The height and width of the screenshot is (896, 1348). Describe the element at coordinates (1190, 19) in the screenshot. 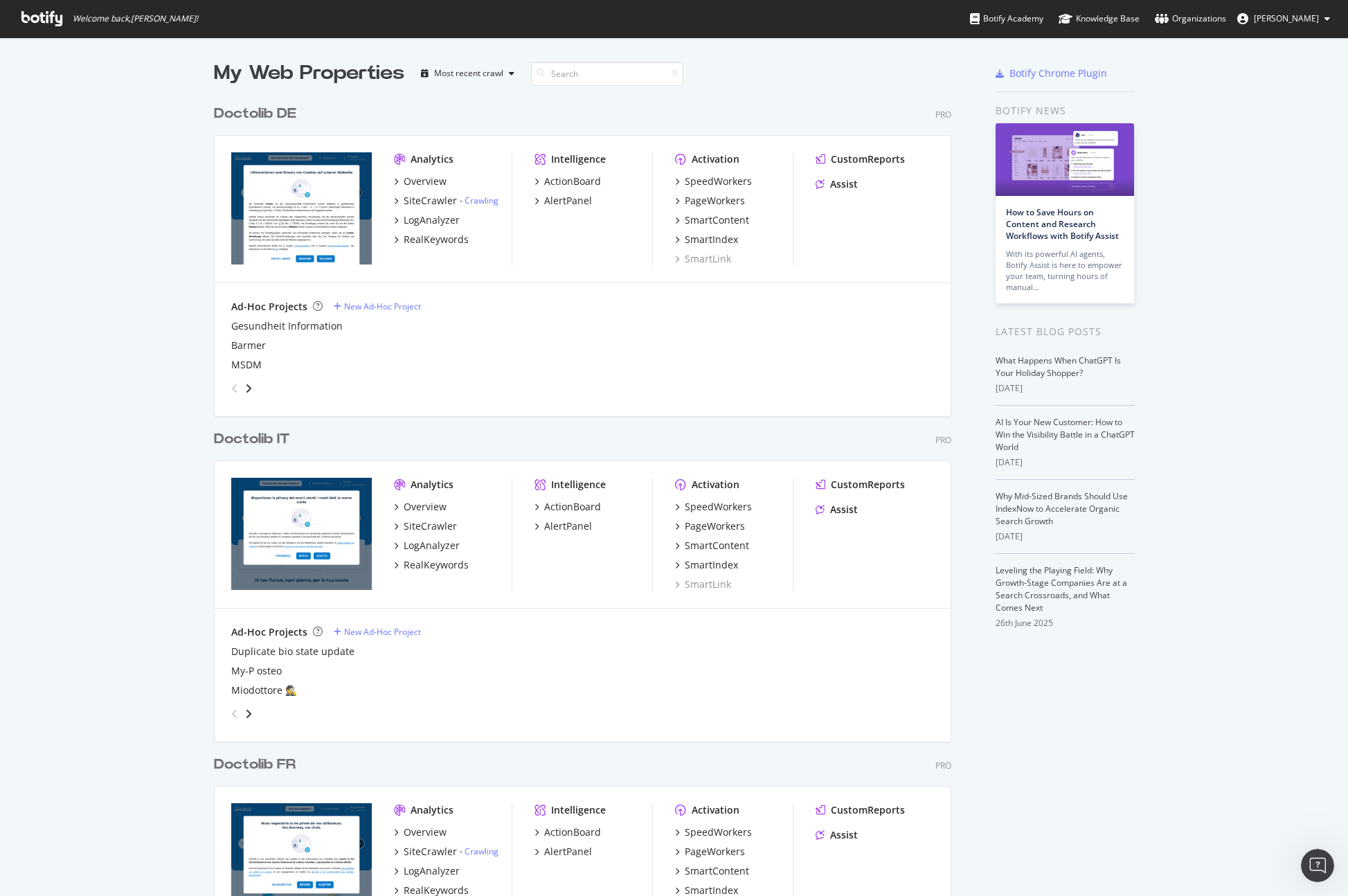

I see `div: Organizations` at that location.